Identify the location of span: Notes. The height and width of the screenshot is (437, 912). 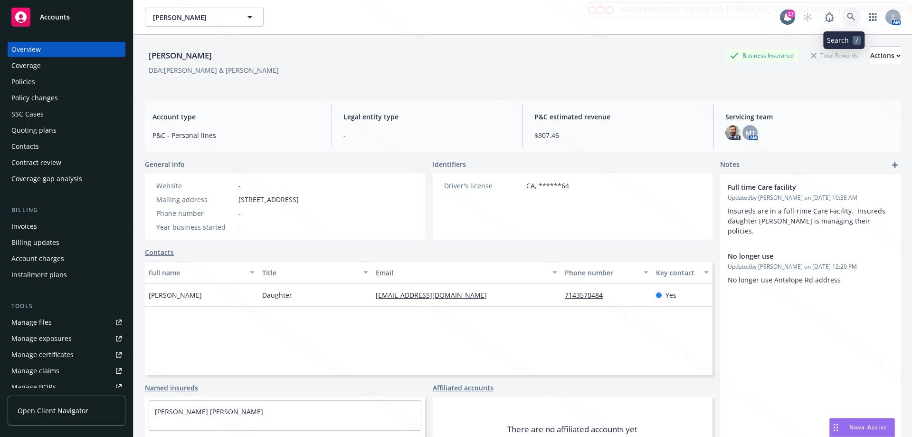
(730, 165).